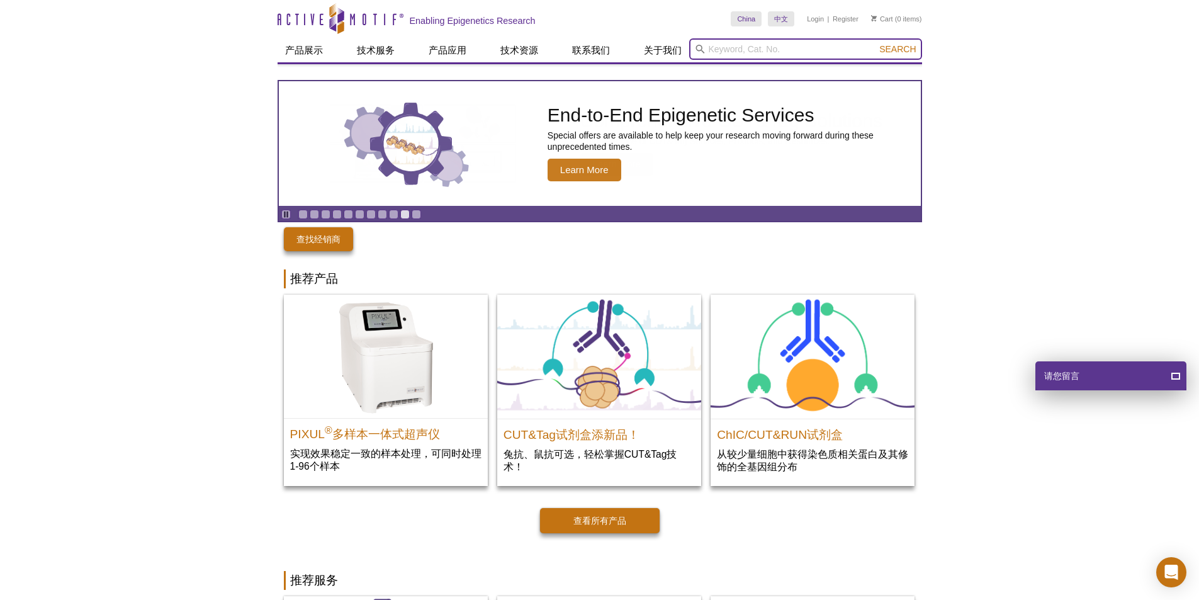 Image resolution: width=1199 pixels, height=600 pixels. What do you see at coordinates (286, 214) in the screenshot?
I see `a: Toggle autoplay` at bounding box center [286, 214].